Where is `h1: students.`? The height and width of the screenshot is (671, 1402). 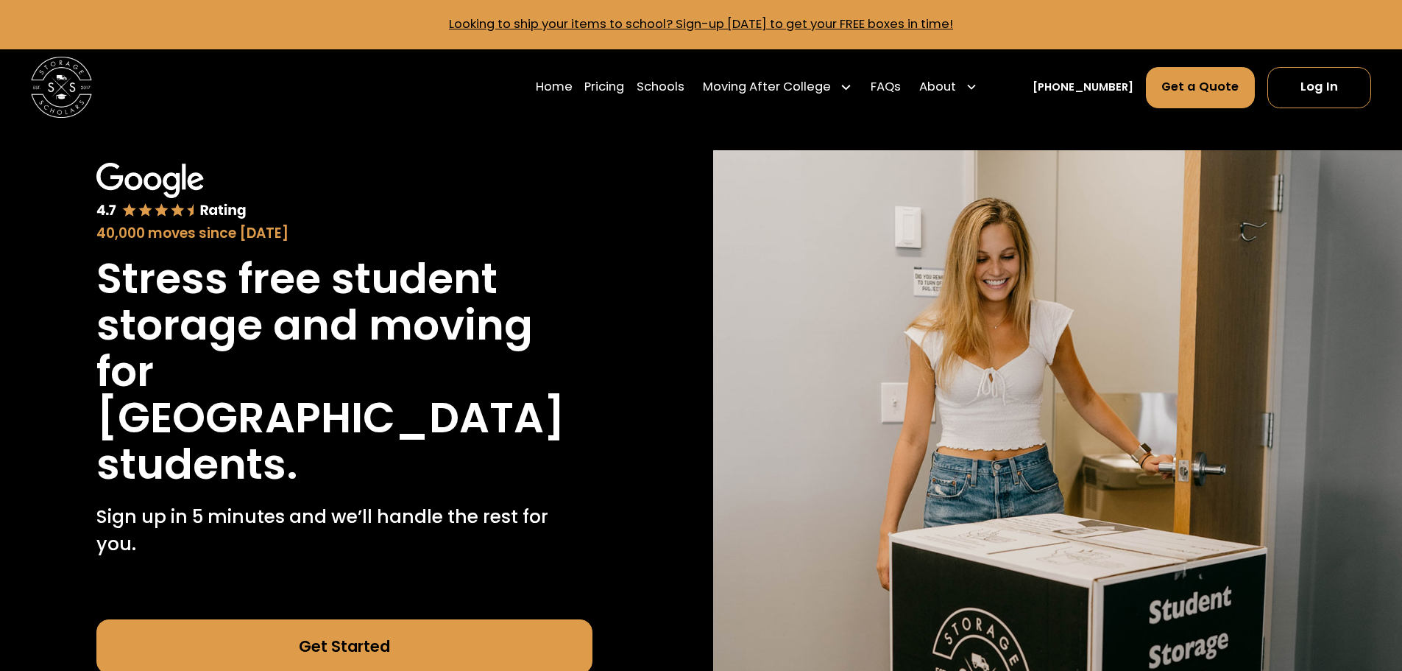 h1: students. is located at coordinates (197, 464).